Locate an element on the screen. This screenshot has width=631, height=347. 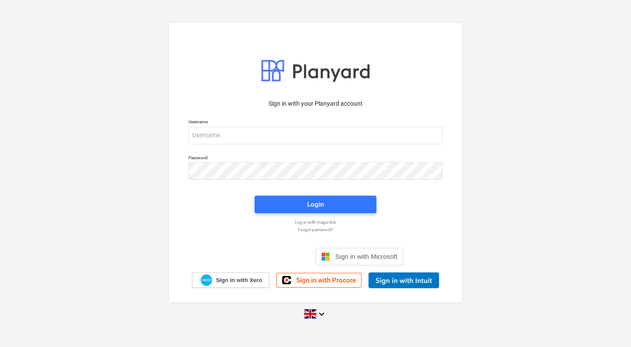
p: Password is located at coordinates (316, 158).